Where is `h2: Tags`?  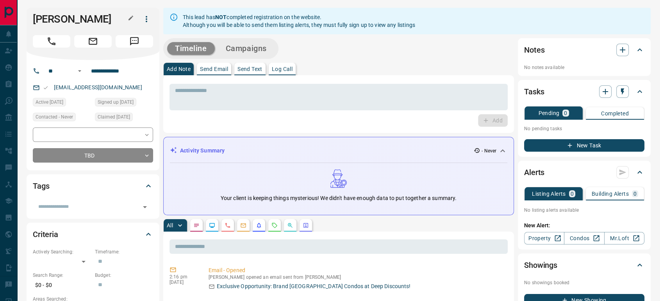
h2: Tags is located at coordinates (41, 186).